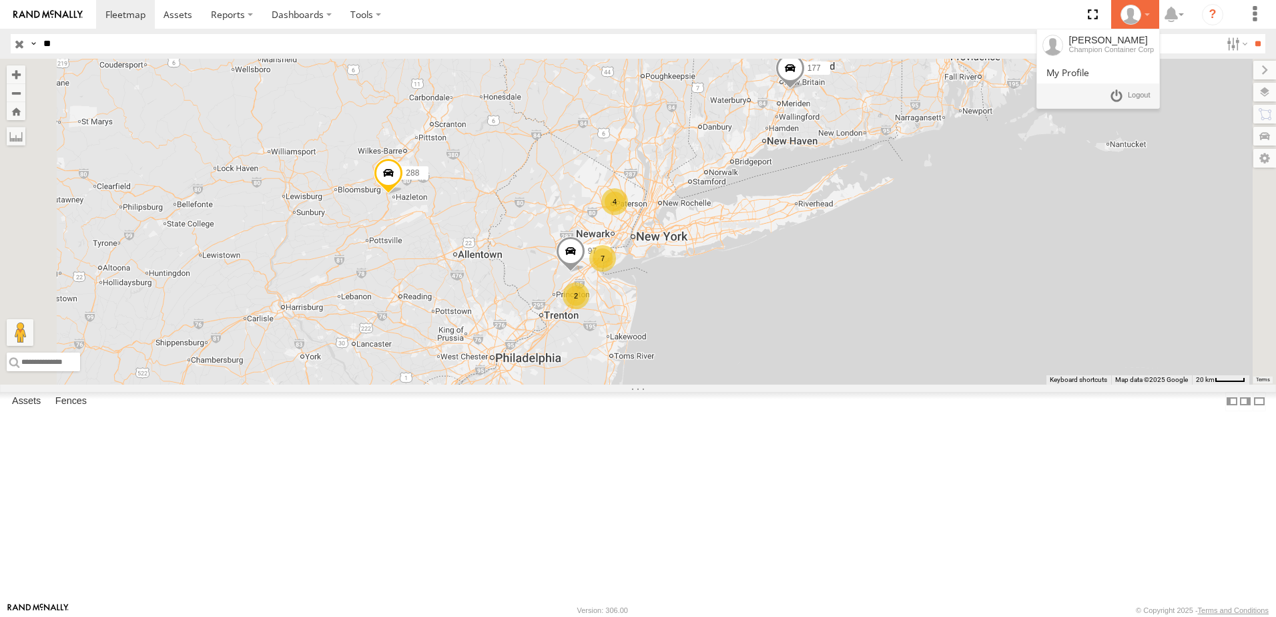  What do you see at coordinates (38, 610) in the screenshot?
I see `a: Visit our Website` at bounding box center [38, 610].